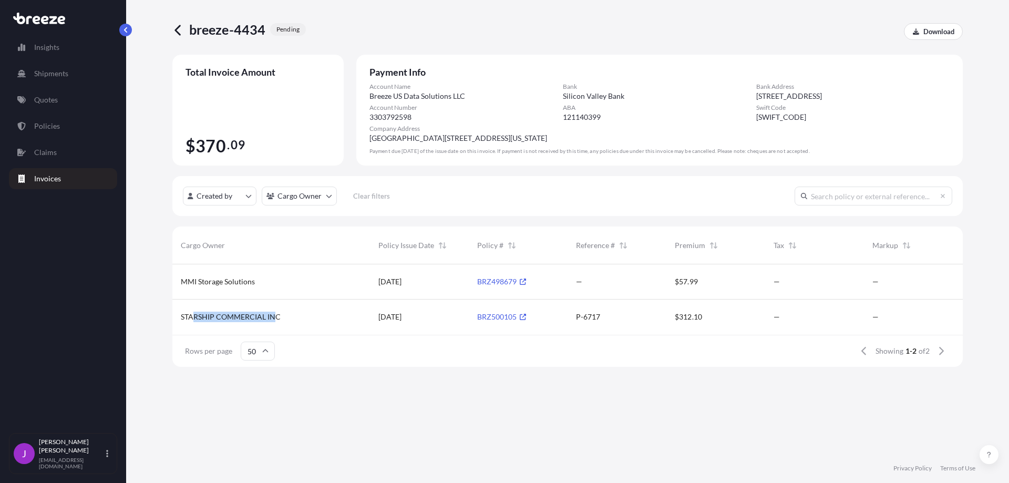  What do you see at coordinates (47, 126) in the screenshot?
I see `p: Policies` at bounding box center [47, 126].